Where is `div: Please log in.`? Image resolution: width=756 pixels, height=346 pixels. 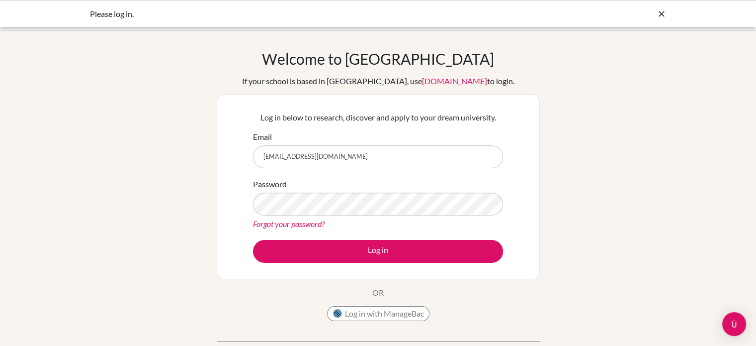 div: Please log in. is located at coordinates (304, 14).